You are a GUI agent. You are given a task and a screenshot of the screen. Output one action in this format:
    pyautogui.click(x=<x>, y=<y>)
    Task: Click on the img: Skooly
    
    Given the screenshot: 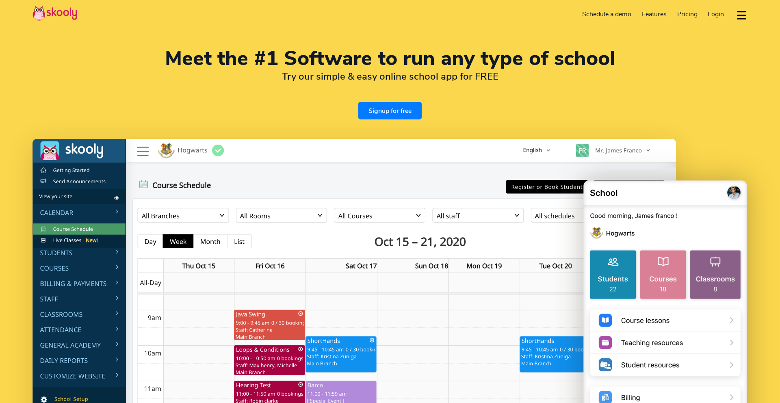 What is the action you would take?
    pyautogui.click(x=55, y=13)
    